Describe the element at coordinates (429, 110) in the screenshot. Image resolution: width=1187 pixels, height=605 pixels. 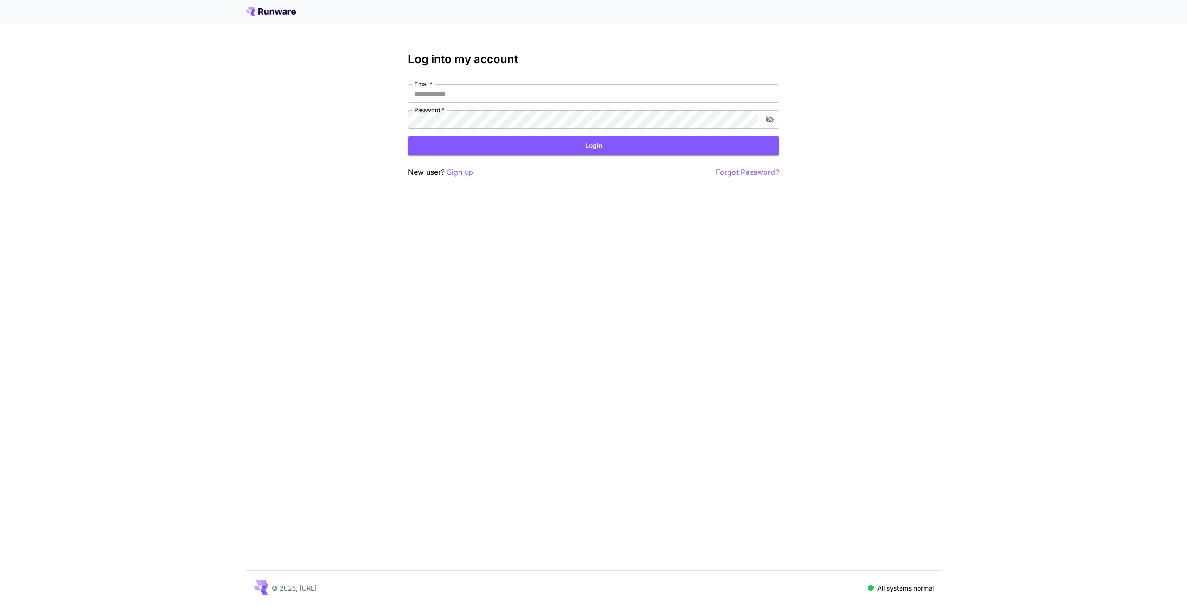
I see `label: Password` at that location.